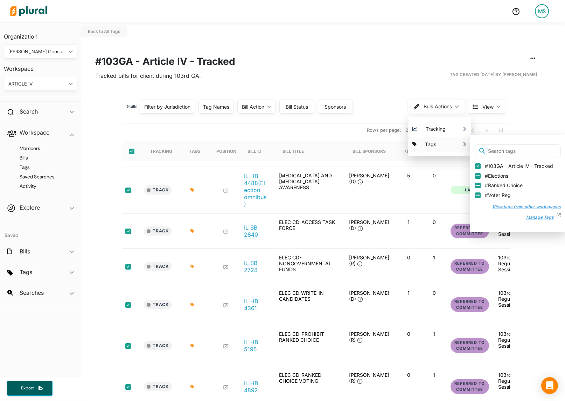 The height and width of the screenshot is (401, 565). I want to click on button: Export, so click(30, 388).